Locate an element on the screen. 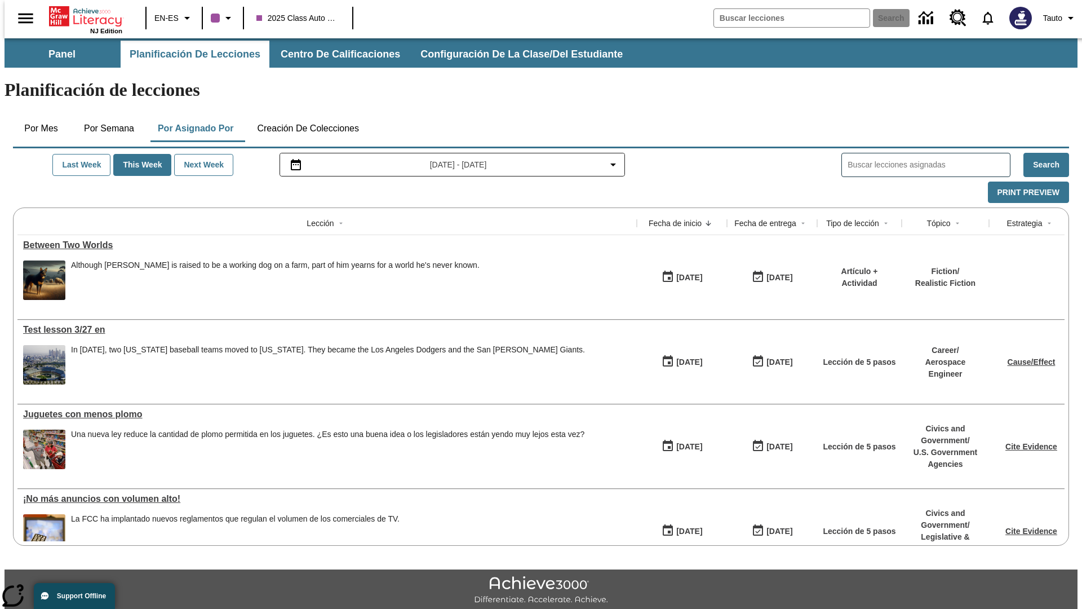 The width and height of the screenshot is (1082, 609). button: Next Week is located at coordinates (203, 165).